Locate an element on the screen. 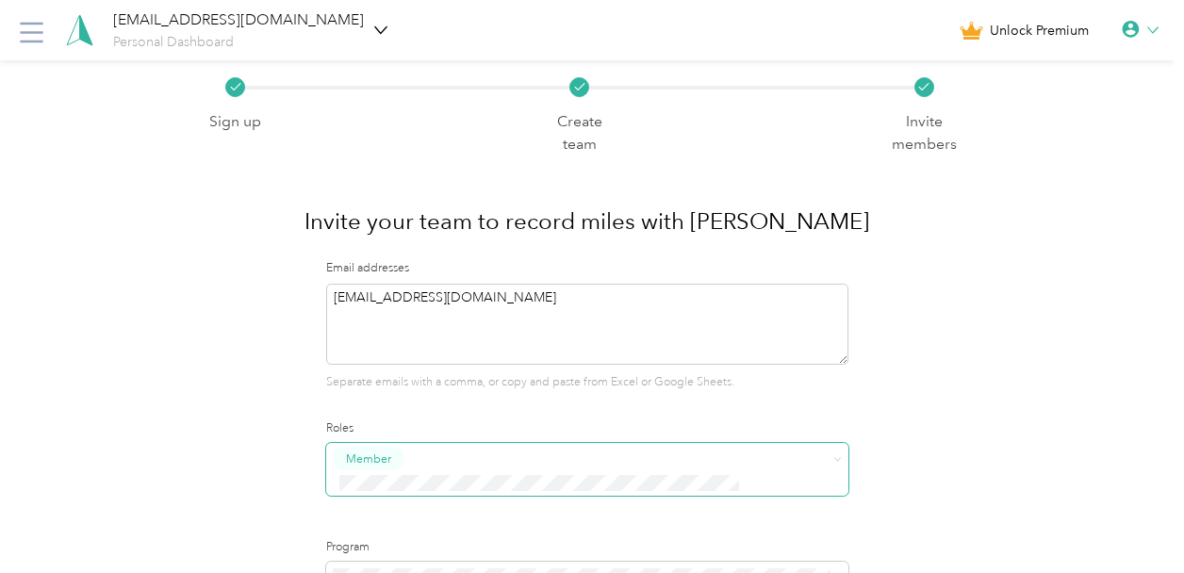 This screenshot has width=1184, height=573. p: Invite members is located at coordinates (924, 133).